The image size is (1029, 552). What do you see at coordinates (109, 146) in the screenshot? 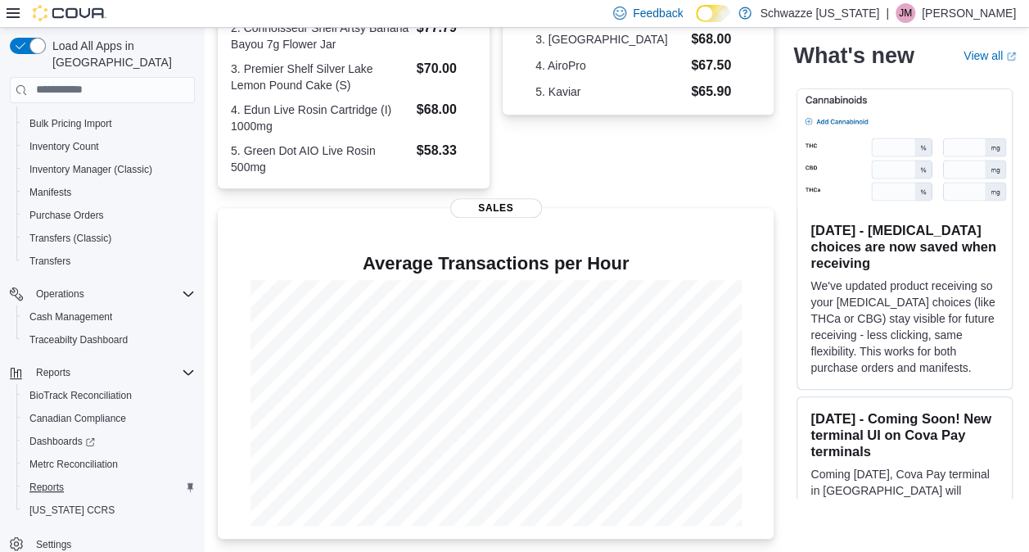
I see `button: Inventory Count` at bounding box center [109, 146].